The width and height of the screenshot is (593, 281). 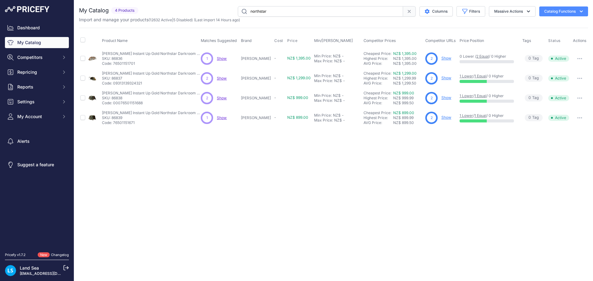 I want to click on span: Tags, so click(x=526, y=40).